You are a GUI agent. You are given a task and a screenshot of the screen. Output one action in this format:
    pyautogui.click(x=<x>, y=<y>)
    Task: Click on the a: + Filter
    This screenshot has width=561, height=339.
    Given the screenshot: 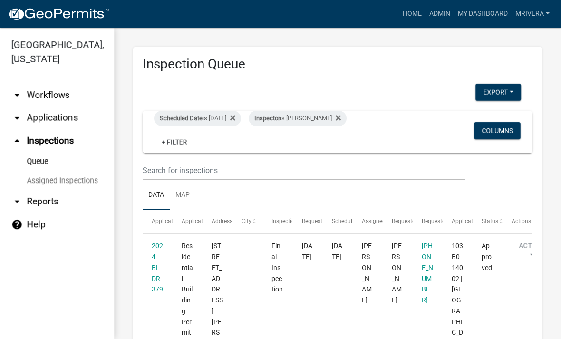 What is the action you would take?
    pyautogui.click(x=175, y=142)
    